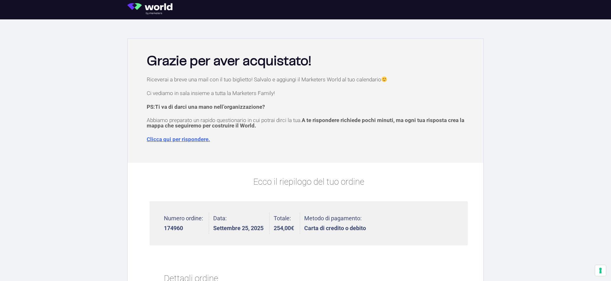  Describe the element at coordinates (287, 224) in the screenshot. I see `li: Totale:` at that location.